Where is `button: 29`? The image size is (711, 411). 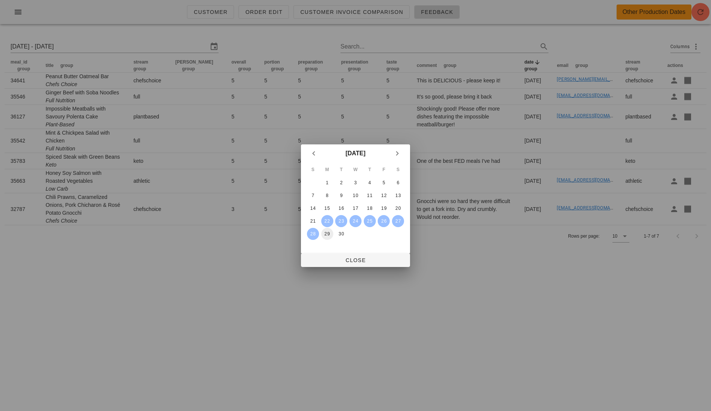
button: 29 is located at coordinates (327, 234).